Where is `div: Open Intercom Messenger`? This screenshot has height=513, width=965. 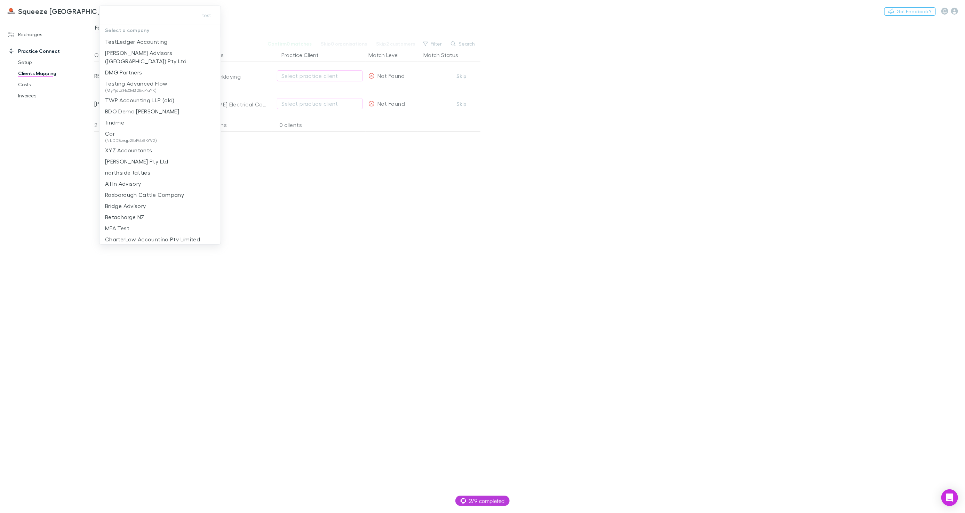 div: Open Intercom Messenger is located at coordinates (950, 498).